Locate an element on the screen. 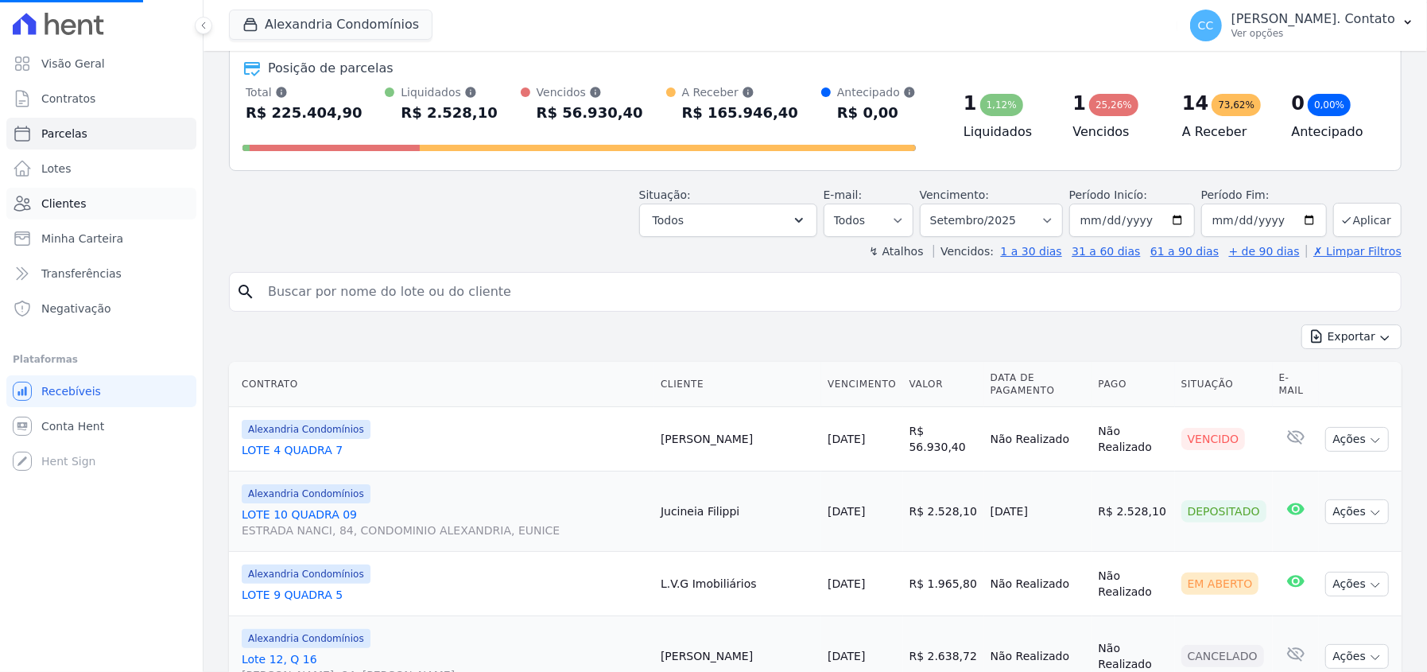 The width and height of the screenshot is (1427, 672). div: A Receber is located at coordinates (740, 92).